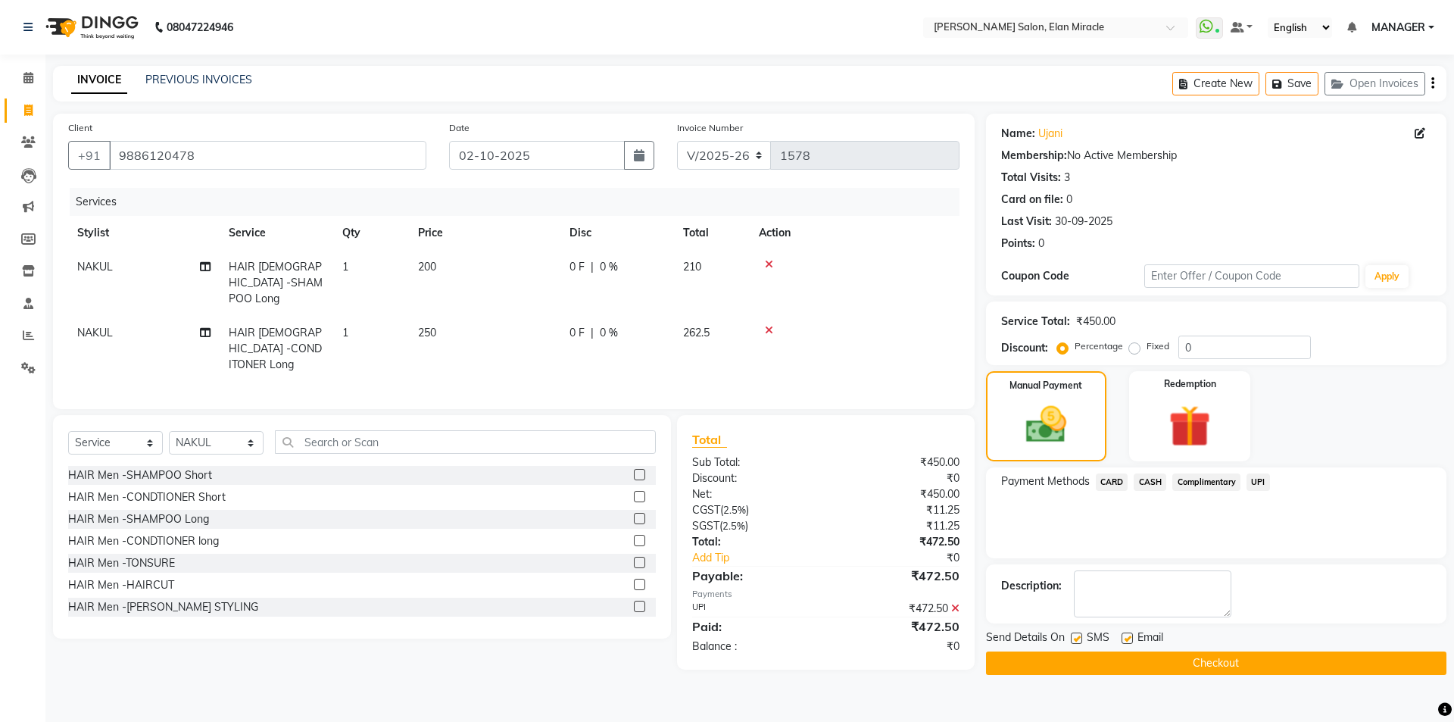 The height and width of the screenshot is (722, 1454). Describe the element at coordinates (200, 27) in the screenshot. I see `b: 08047224946` at that location.